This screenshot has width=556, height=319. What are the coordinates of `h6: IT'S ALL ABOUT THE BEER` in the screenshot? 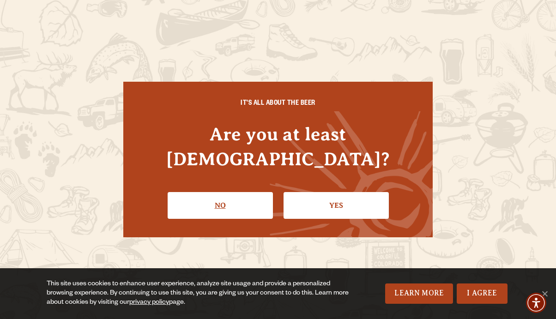 It's located at (278, 104).